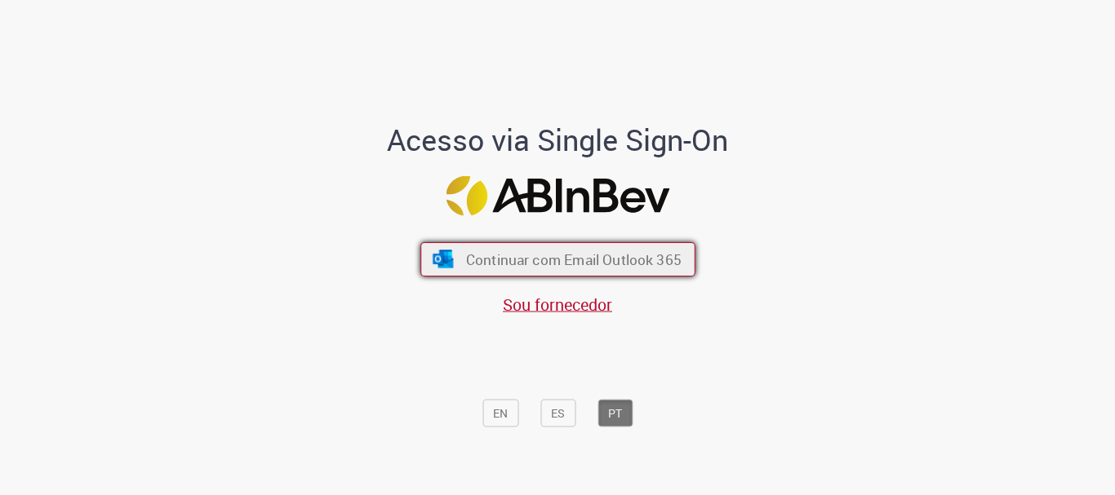 The image size is (1115, 495). What do you see at coordinates (442, 260) in the screenshot?
I see `img: ícone Azure/Microsoft 360` at bounding box center [442, 260].